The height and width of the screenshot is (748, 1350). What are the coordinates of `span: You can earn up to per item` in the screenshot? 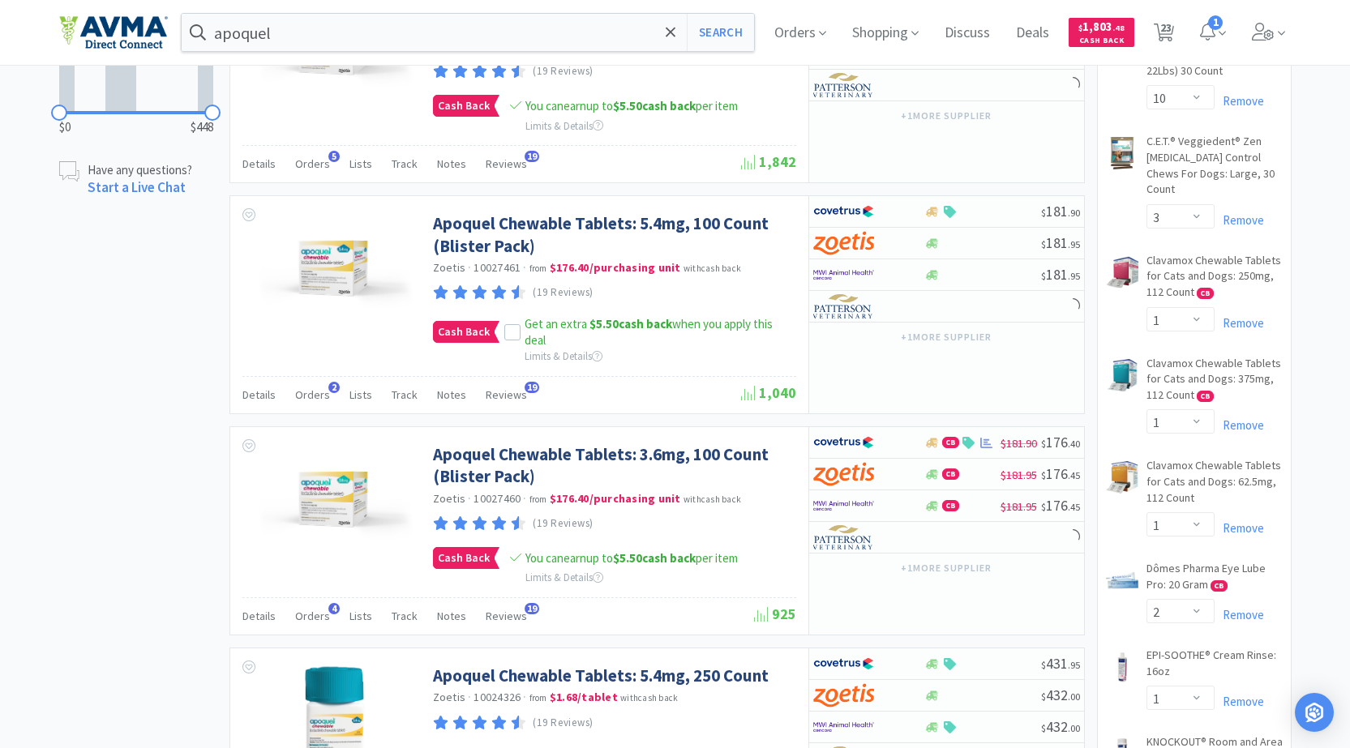 It's located at (632, 558).